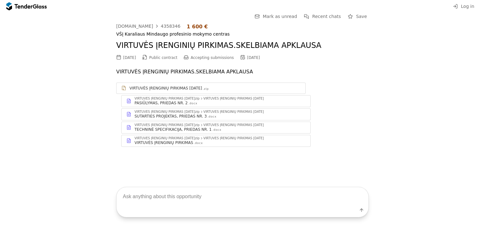  I want to click on div: VIRTUVĖS ĮRENGINIŲ PIRKIMAS, so click(164, 143).